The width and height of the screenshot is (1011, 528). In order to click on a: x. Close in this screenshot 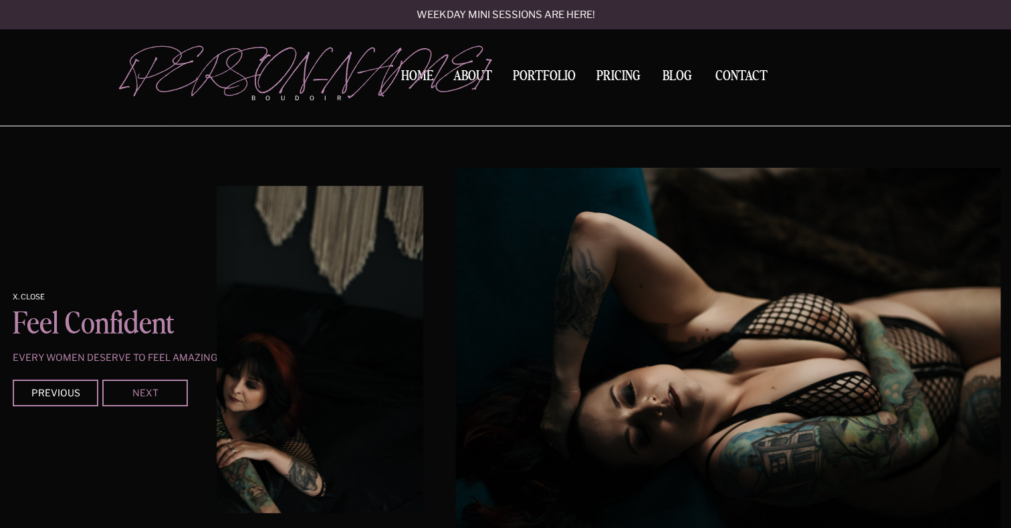, I will do `click(43, 297)`.